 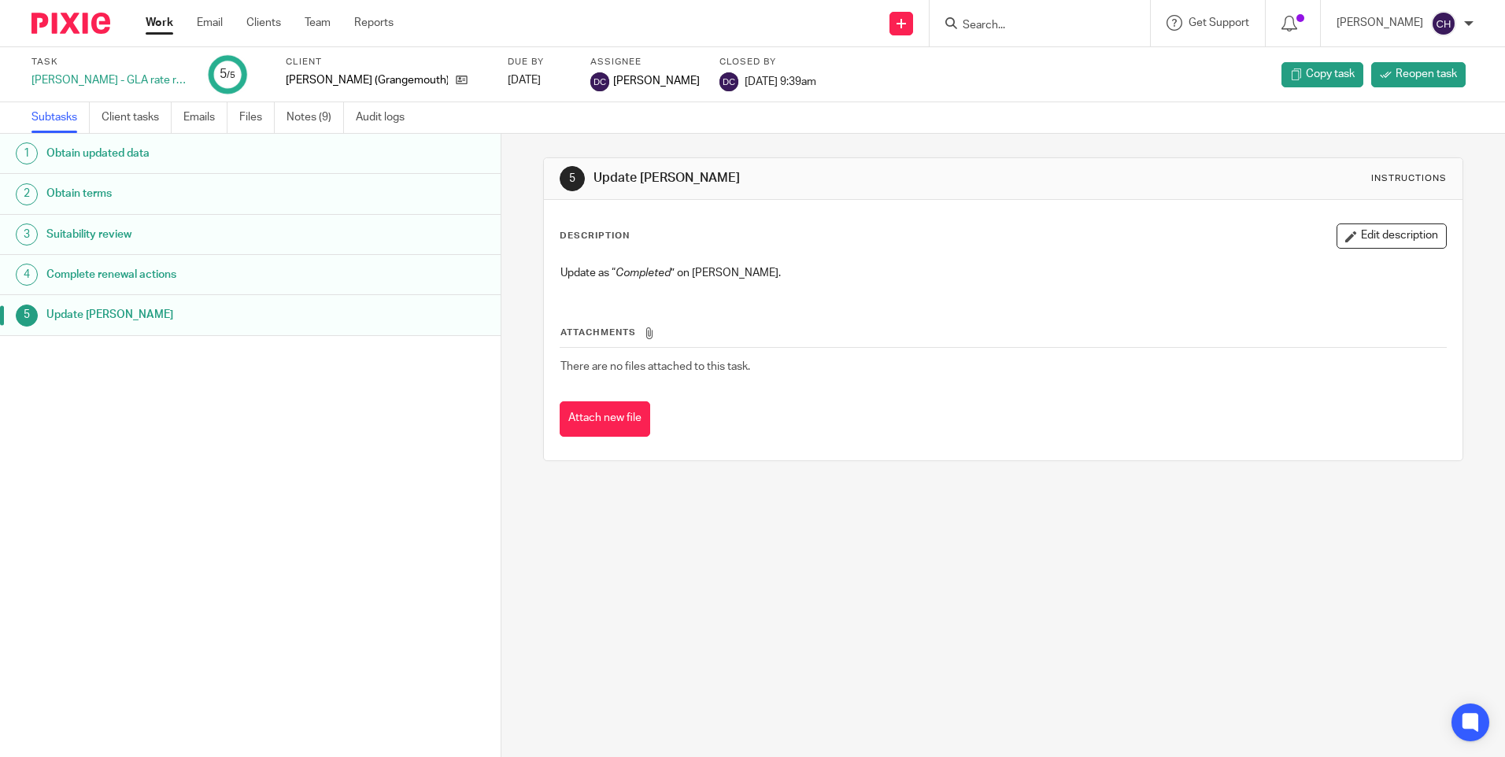 What do you see at coordinates (539, 62) in the screenshot?
I see `label: Due by` at bounding box center [539, 62].